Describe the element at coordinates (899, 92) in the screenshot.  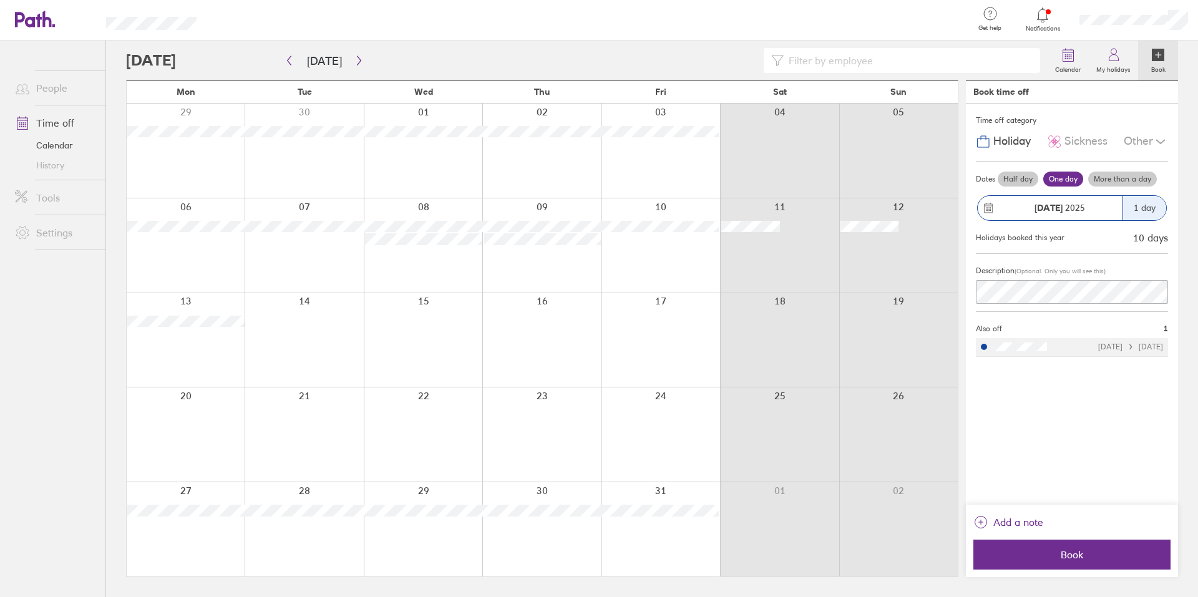
I see `span: Sun` at that location.